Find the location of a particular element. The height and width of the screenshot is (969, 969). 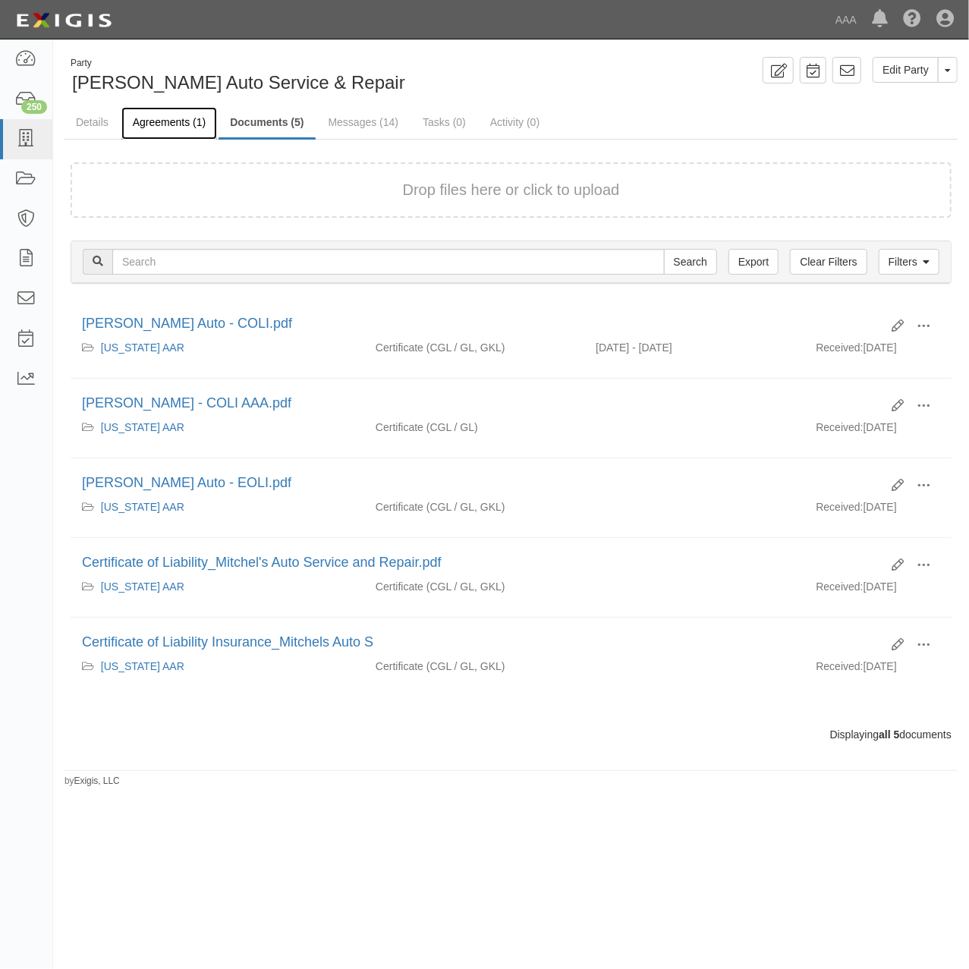

a: Certificate of Liability_Mitchel's Auto Service and Repair.pdf is located at coordinates (262, 562).